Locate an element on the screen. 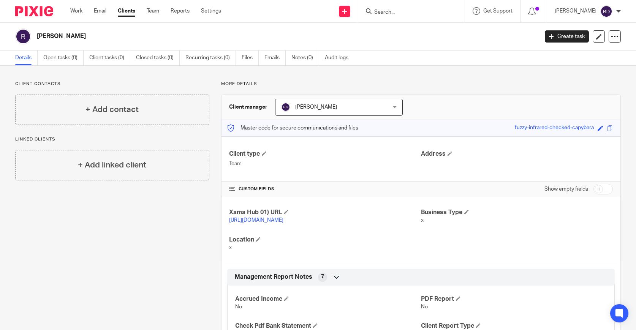  p: Client contacts is located at coordinates (112, 84).